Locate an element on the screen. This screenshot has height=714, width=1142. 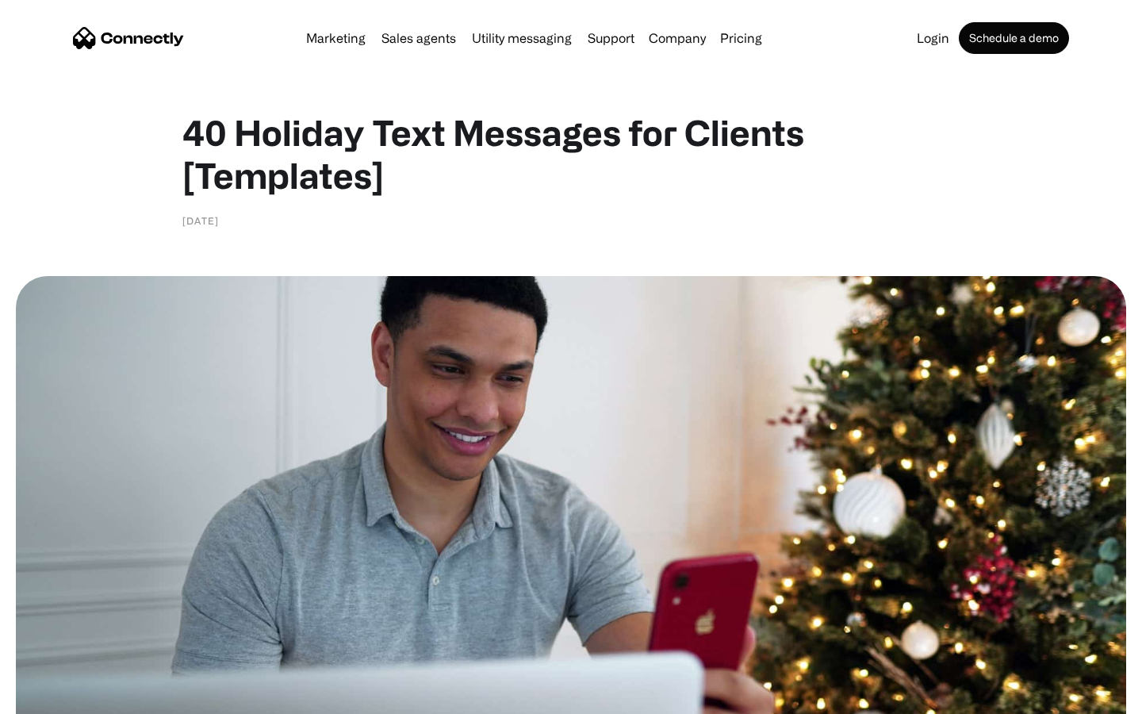
a: Login is located at coordinates (933, 38).